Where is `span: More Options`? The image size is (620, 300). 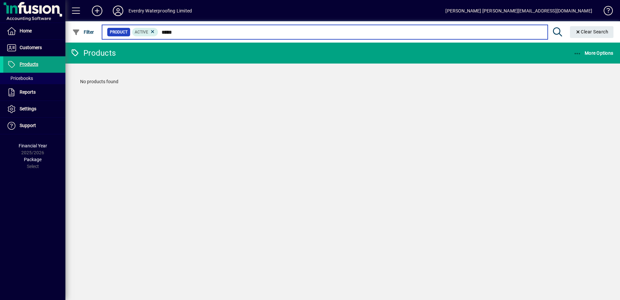
span: More Options is located at coordinates (594, 53).